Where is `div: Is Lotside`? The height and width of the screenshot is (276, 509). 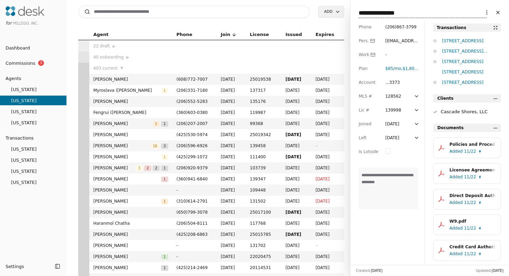
div: Is Lotside is located at coordinates (368, 152).